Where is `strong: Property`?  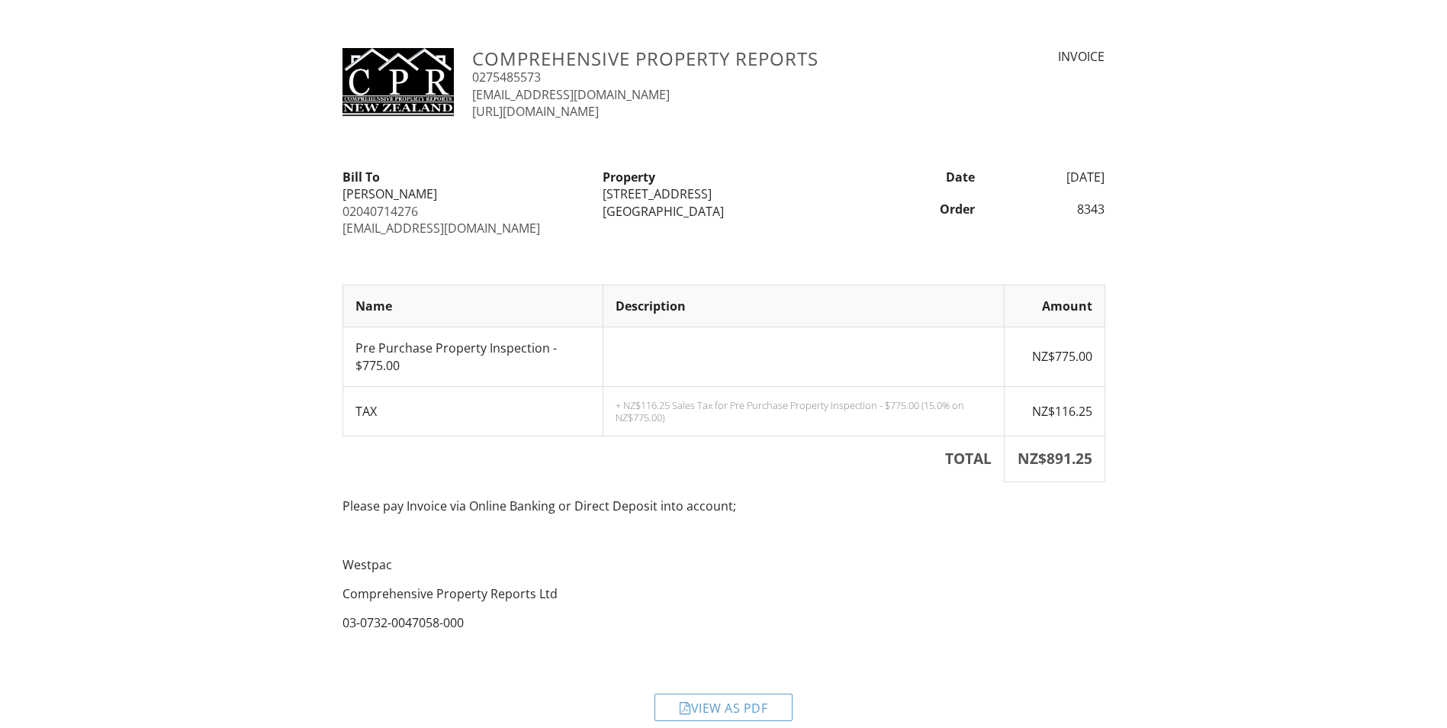 strong: Property is located at coordinates (628, 177).